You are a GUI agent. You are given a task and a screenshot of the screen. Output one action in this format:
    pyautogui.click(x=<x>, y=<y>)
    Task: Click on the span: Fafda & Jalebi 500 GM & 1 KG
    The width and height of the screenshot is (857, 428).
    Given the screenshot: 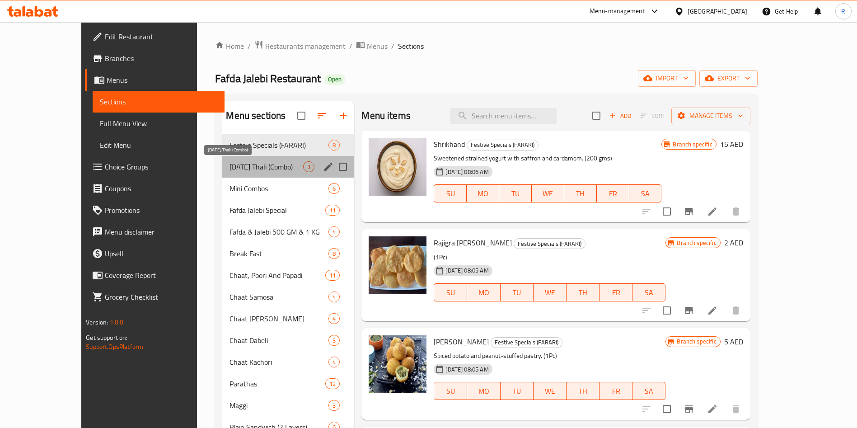 What is the action you would take?
    pyautogui.click(x=279, y=232)
    